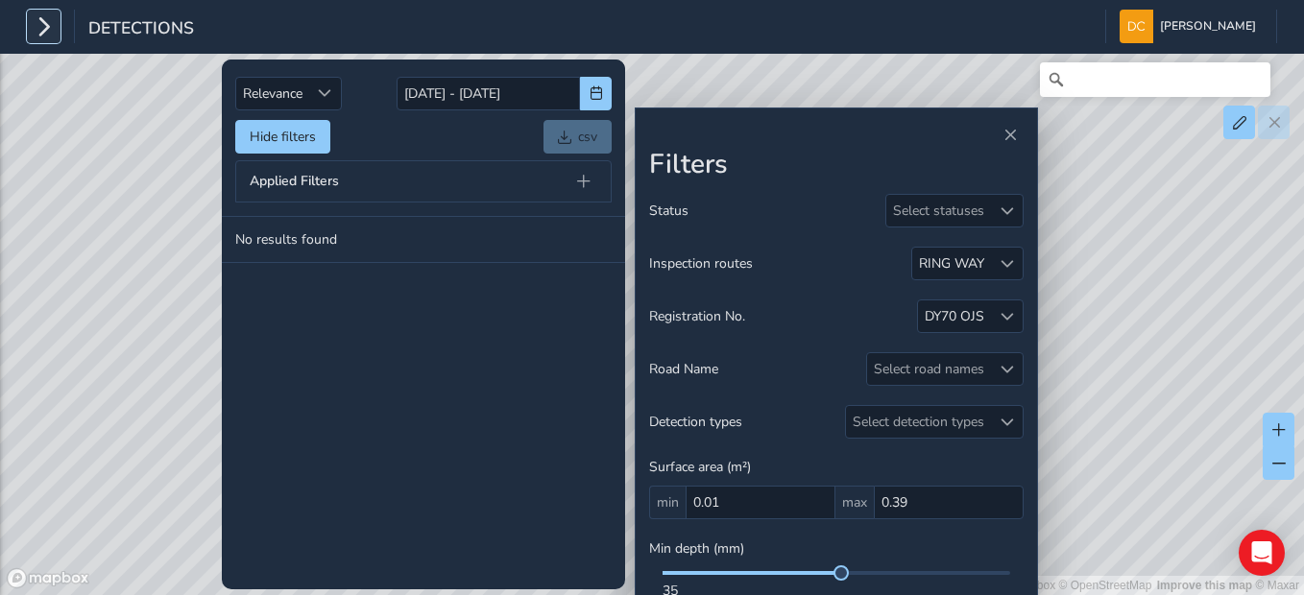 The image size is (1304, 595). What do you see at coordinates (952, 263) in the screenshot?
I see `div: RING WAY` at bounding box center [952, 263].